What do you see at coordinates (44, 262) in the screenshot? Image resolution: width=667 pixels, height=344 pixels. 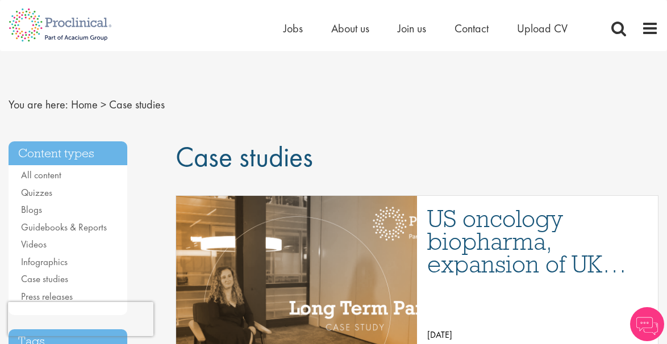 I see `a: Infographics` at bounding box center [44, 262].